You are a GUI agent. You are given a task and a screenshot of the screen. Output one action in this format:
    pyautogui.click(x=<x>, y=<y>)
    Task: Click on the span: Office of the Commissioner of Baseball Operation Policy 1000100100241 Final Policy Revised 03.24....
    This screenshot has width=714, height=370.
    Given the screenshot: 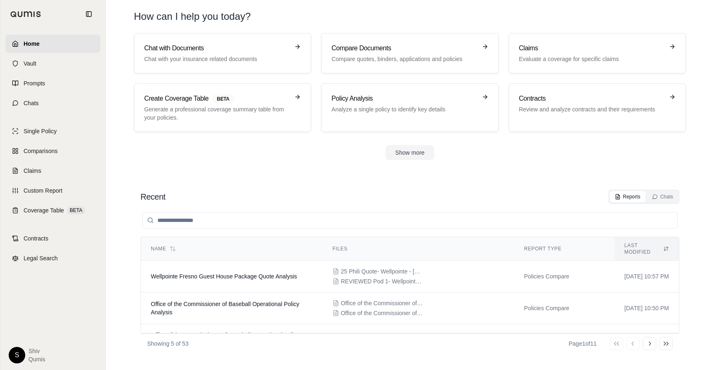 What is the action you would take?
    pyautogui.click(x=382, y=304)
    